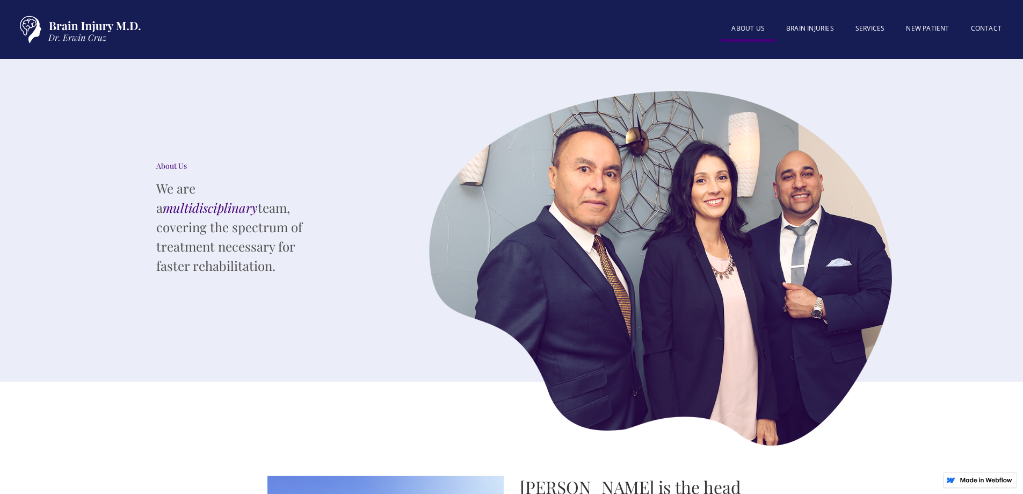 This screenshot has height=494, width=1023. Describe the element at coordinates (810, 28) in the screenshot. I see `a: BRAIN INJURIES` at that location.